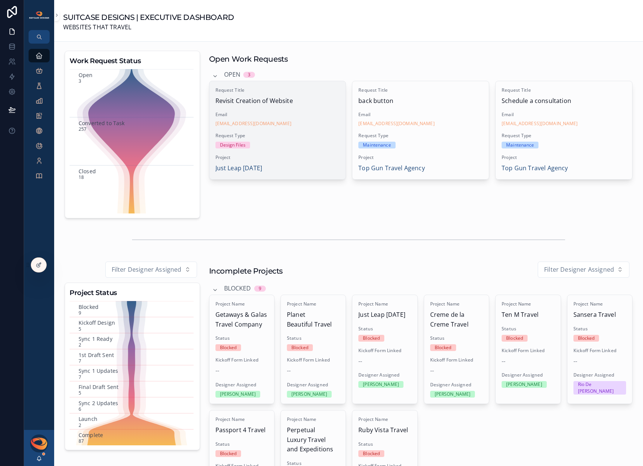  Describe the element at coordinates (584, 270) in the screenshot. I see `button: Select Button` at that location.